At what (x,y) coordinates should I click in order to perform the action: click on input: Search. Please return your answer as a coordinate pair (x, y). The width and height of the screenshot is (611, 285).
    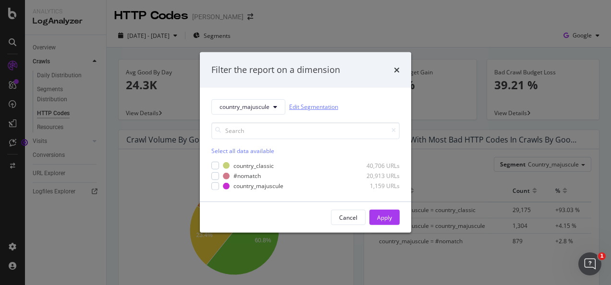
    Looking at the image, I should click on (306, 131).